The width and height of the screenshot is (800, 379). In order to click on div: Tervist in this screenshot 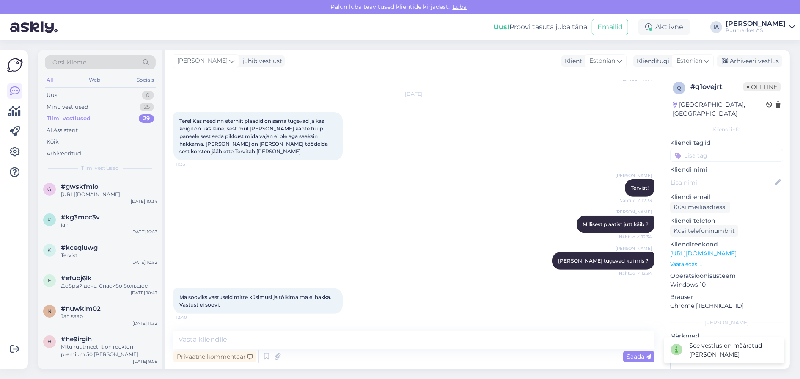, I will do `click(109, 255)`.